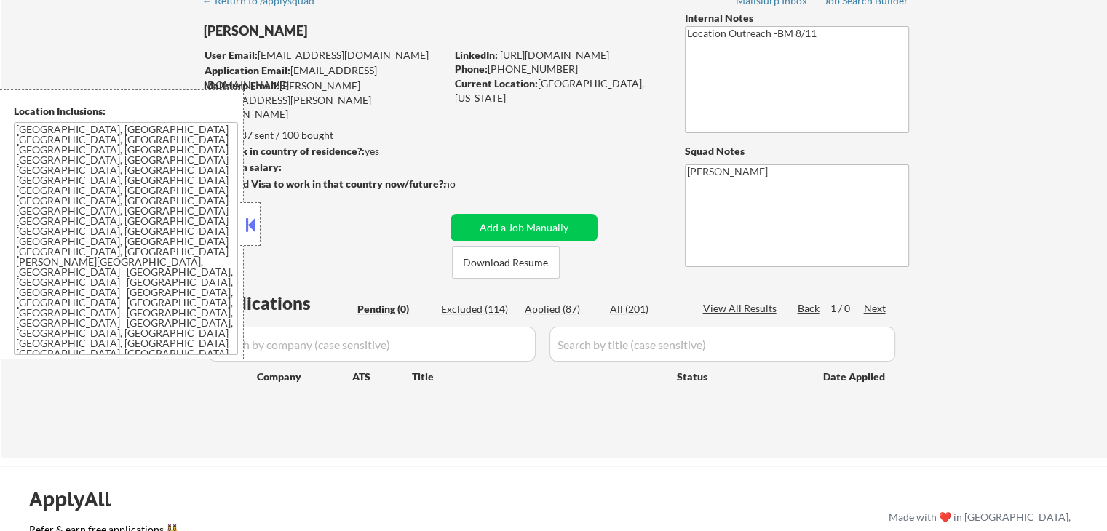 The width and height of the screenshot is (1107, 531). Describe the element at coordinates (524, 228) in the screenshot. I see `button: Add a Job Manually` at that location.